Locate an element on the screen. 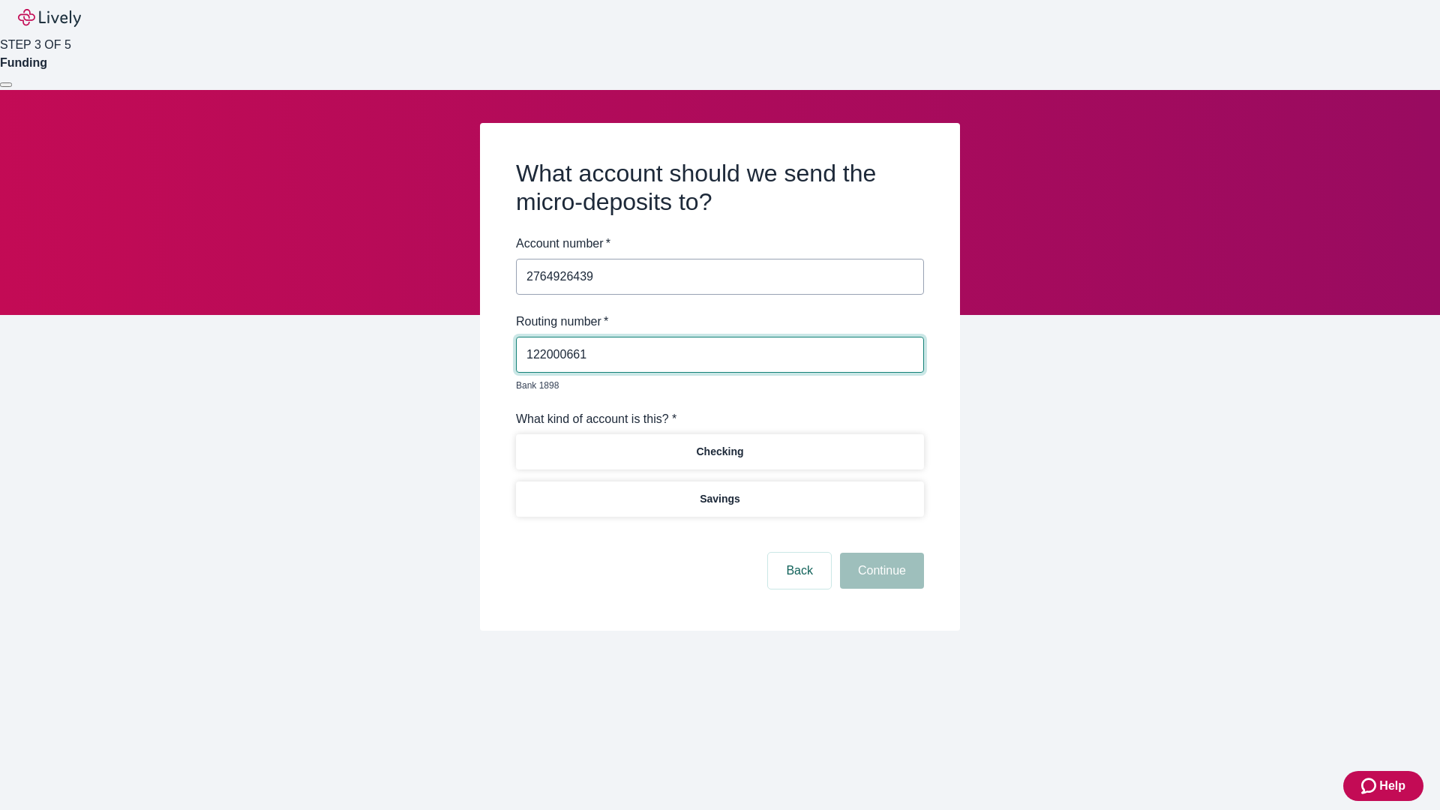 This screenshot has width=1440, height=810. button: Checking is located at coordinates (720, 452).